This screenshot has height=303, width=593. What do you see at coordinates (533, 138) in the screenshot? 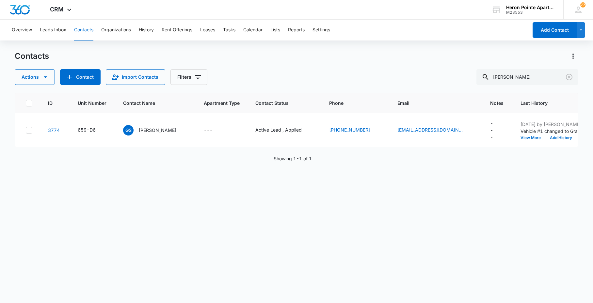
I see `button: View More` at bounding box center [533, 138].